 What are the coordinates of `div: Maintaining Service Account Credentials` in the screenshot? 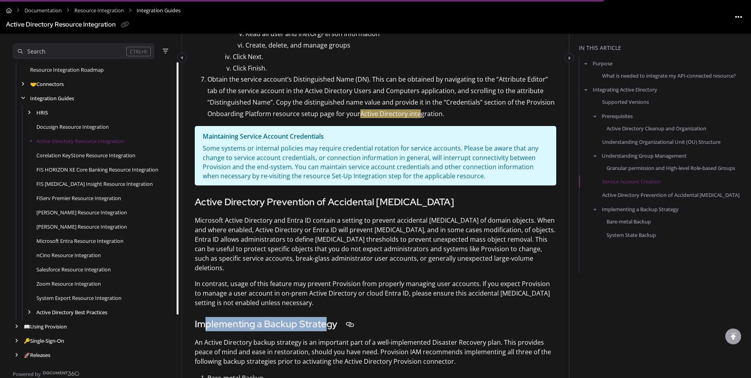 It's located at (375, 137).